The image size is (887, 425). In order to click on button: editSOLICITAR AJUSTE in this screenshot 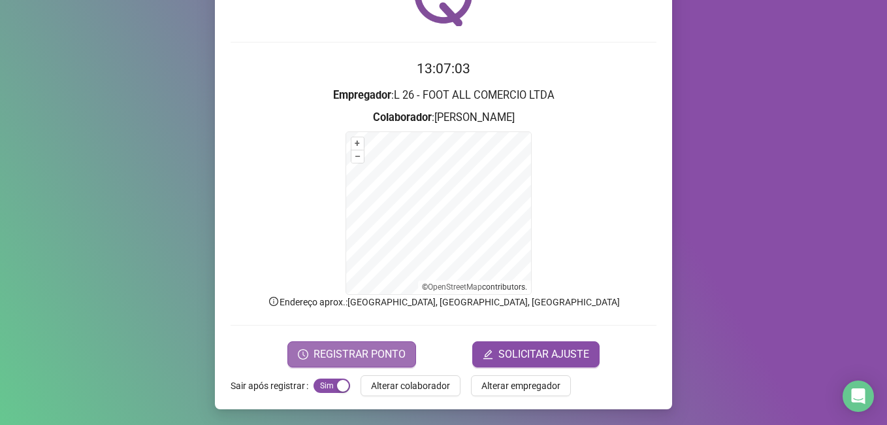, I will do `click(536, 354)`.